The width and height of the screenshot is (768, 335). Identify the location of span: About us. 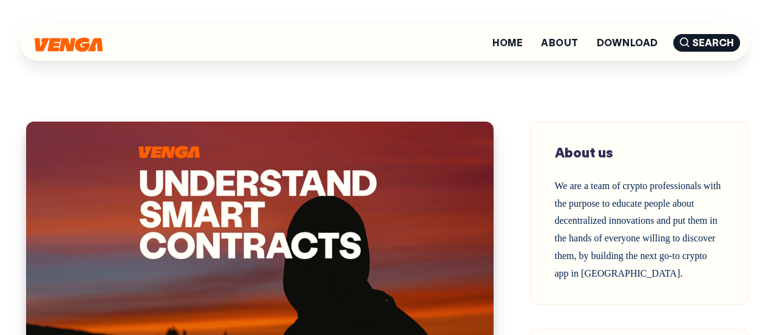
(584, 152).